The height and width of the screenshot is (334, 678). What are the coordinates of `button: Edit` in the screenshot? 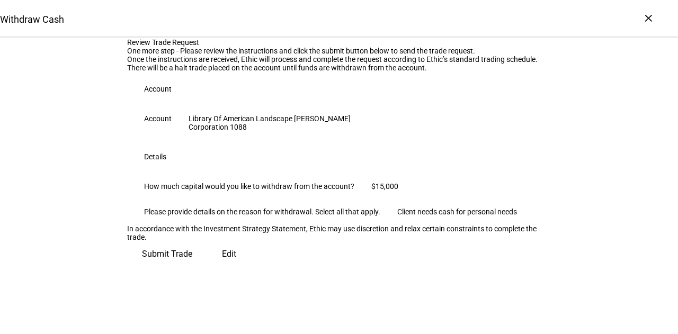 It's located at (229, 254).